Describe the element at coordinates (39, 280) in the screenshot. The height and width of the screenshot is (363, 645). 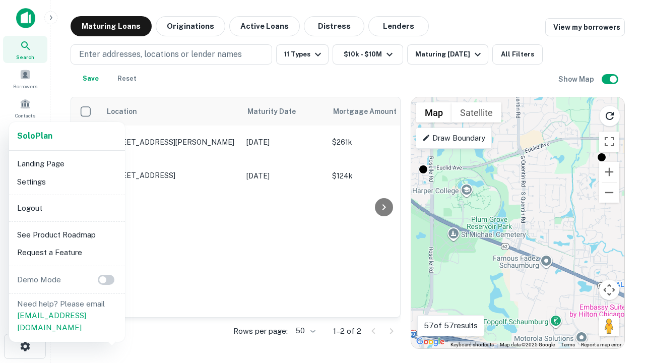
I see `p: Demo Mode` at that location.